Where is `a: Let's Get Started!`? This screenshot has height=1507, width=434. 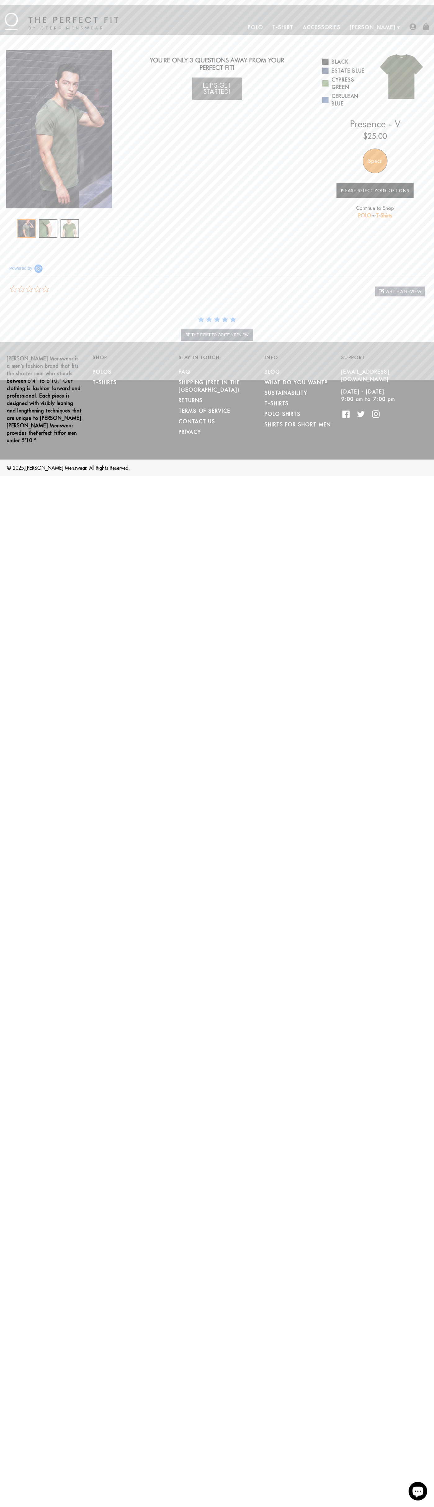 a: Let's Get Started! is located at coordinates (217, 89).